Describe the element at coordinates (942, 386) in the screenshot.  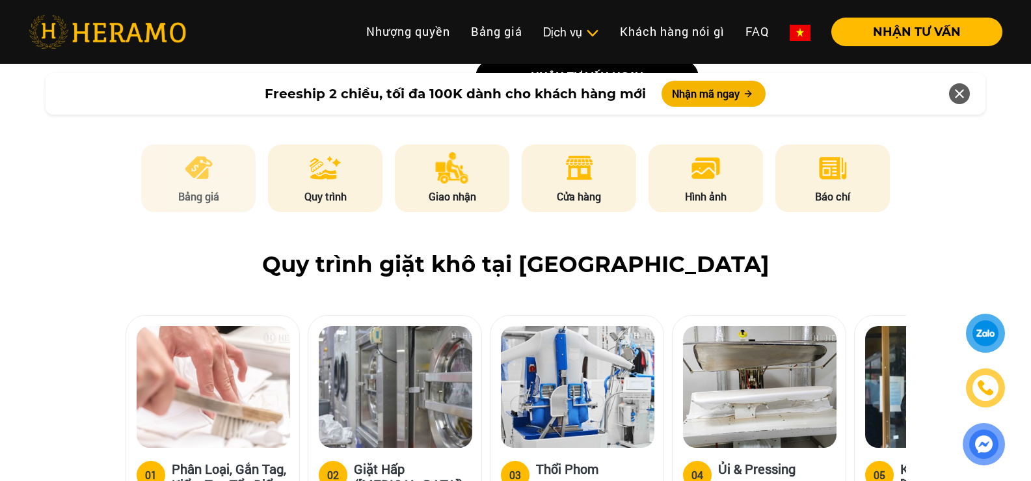
I see `img: heramo-quy-trinh-giat-hap-tieu-chuan-buoc-5` at that location.